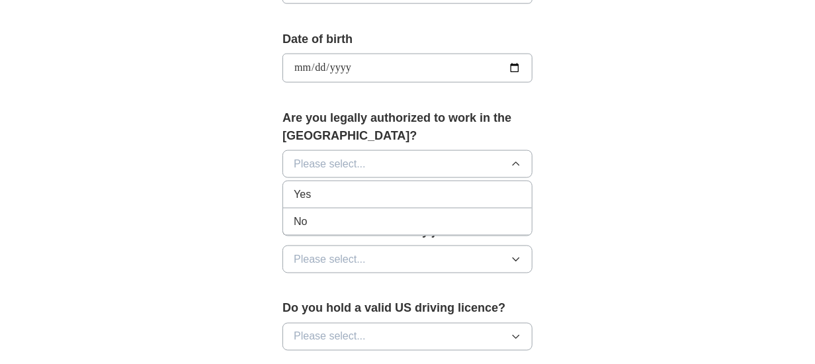 The height and width of the screenshot is (364, 815). What do you see at coordinates (302, 195) in the screenshot?
I see `span: Yes` at bounding box center [302, 195].